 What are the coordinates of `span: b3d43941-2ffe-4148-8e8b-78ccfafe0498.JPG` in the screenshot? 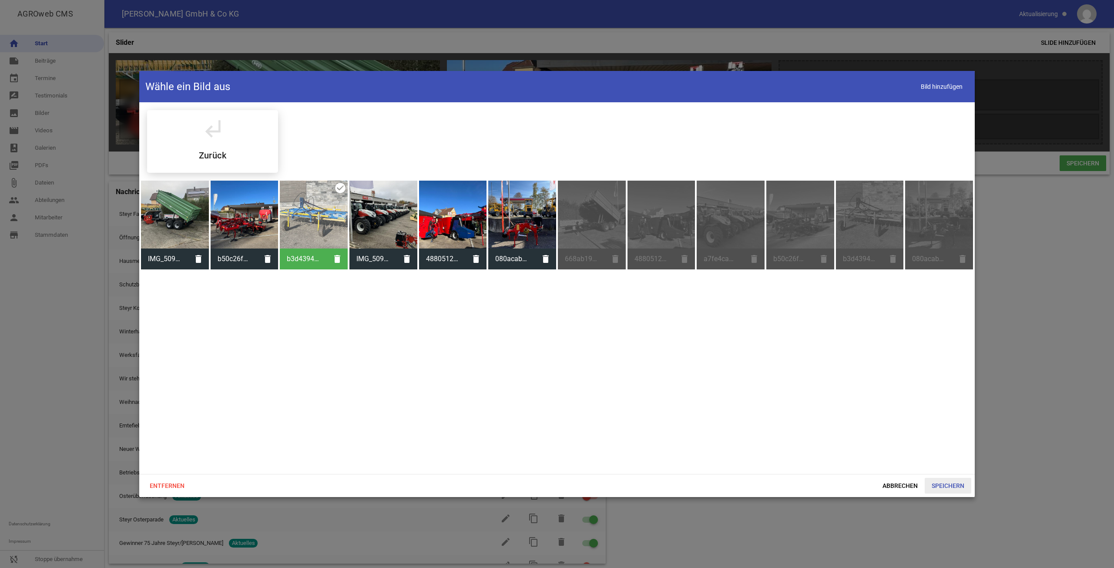 It's located at (303, 259).